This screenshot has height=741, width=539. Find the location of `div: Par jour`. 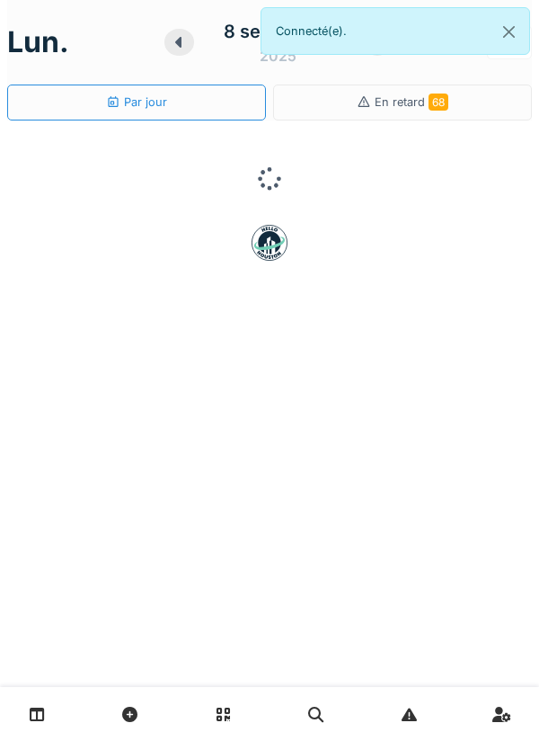

div: Par jour is located at coordinates (137, 102).